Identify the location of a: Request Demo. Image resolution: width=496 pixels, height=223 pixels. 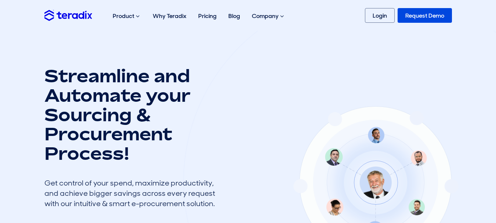
(425, 15).